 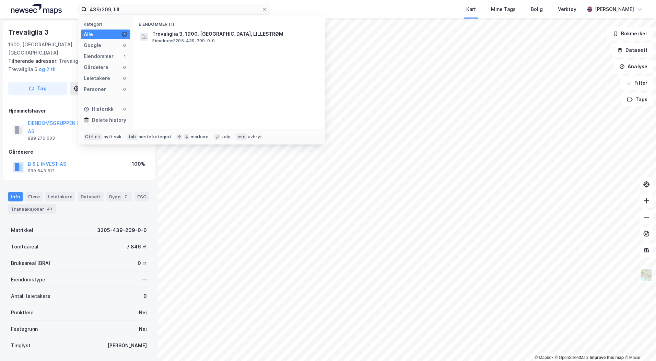 I want to click on div: Trevaliglia 3, so click(x=29, y=32).